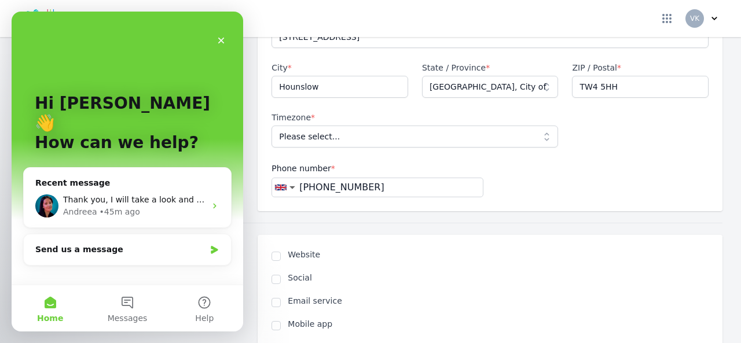  Describe the element at coordinates (116, 171) in the screenshot. I see `div: Recent message` at that location.